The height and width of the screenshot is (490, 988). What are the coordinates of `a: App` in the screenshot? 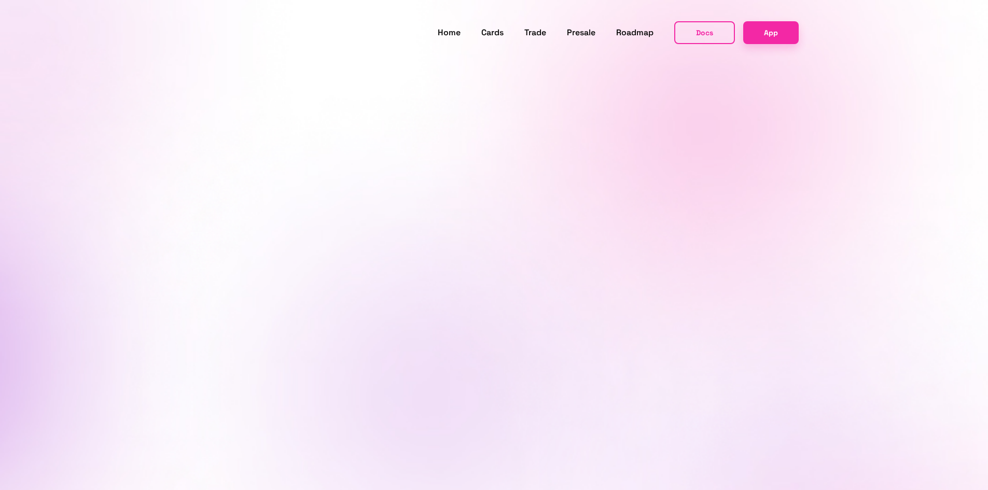 It's located at (771, 32).